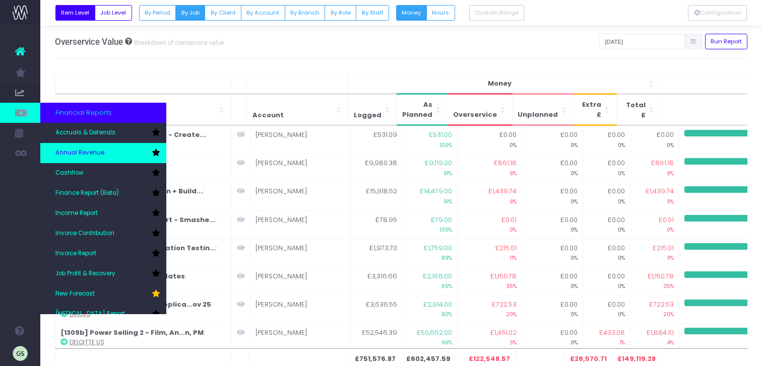 Image resolution: width=762 pixels, height=366 pixels. I want to click on a: New Forecast, so click(103, 294).